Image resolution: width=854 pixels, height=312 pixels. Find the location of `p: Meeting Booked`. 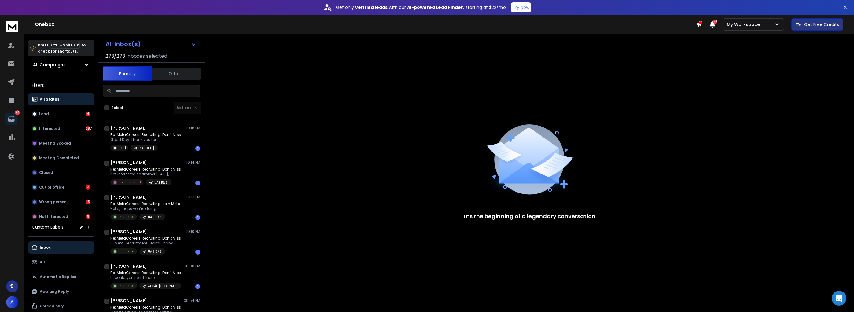

p: Meeting Booked is located at coordinates (55, 143).